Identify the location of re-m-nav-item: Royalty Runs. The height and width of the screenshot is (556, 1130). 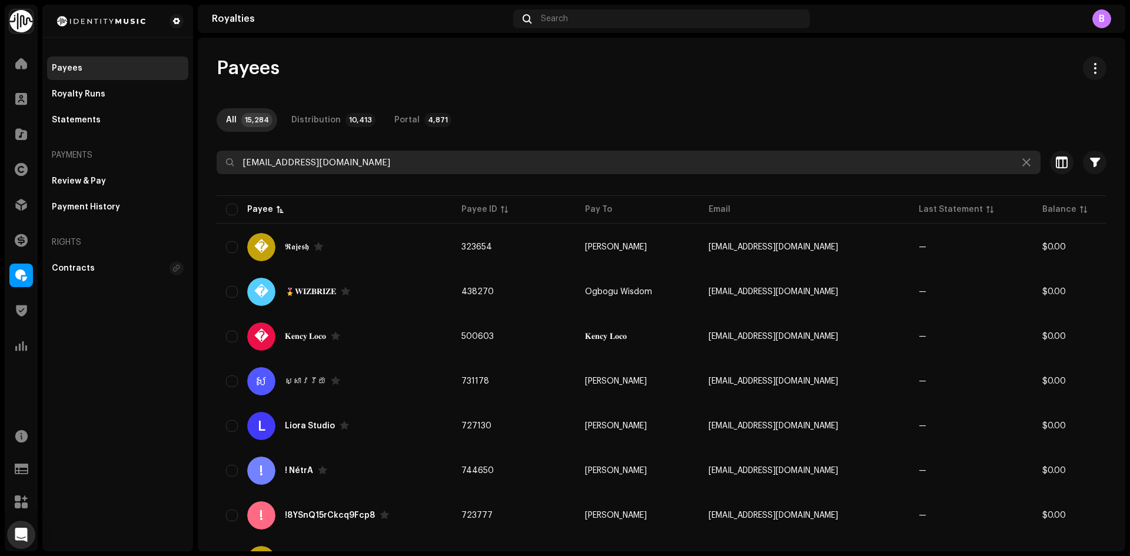
(118, 94).